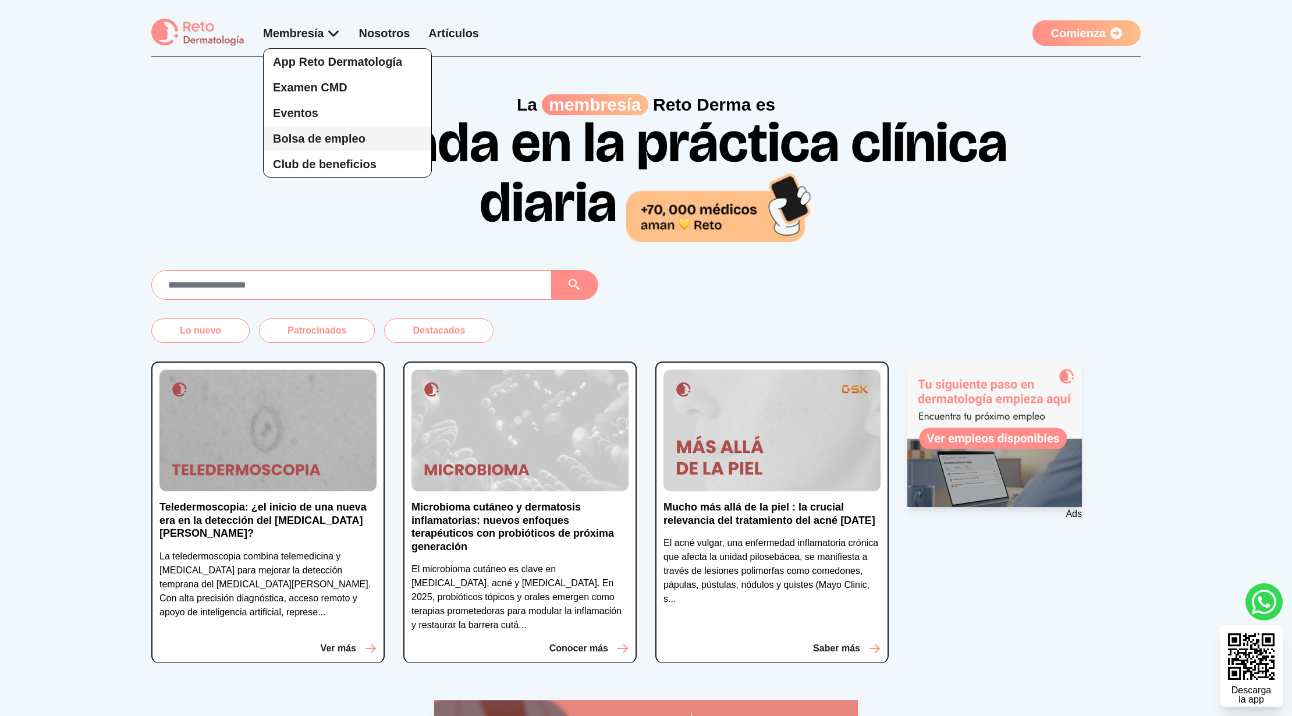  I want to click on button: Saber más, so click(847, 648).